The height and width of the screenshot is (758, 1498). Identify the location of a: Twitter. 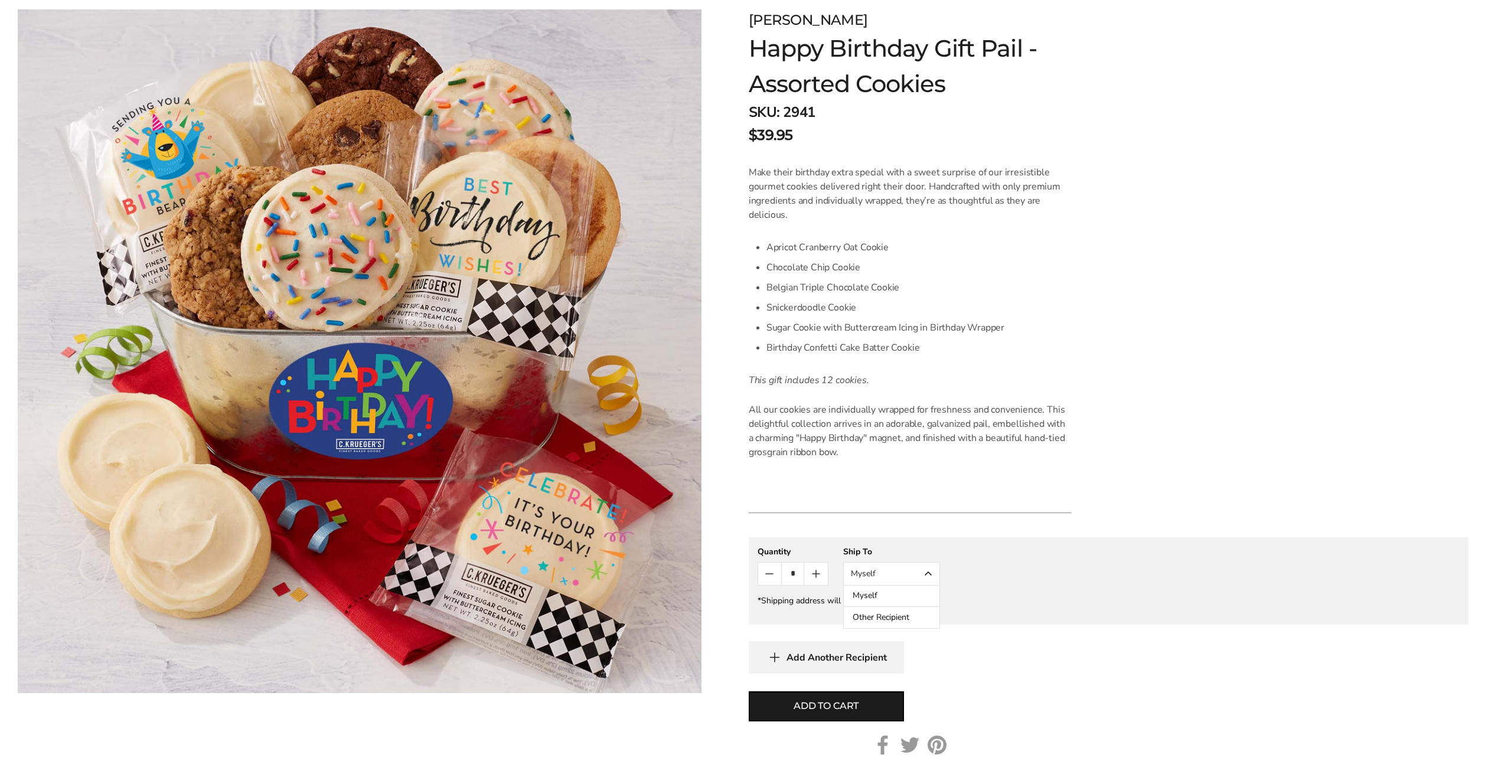
(910, 745).